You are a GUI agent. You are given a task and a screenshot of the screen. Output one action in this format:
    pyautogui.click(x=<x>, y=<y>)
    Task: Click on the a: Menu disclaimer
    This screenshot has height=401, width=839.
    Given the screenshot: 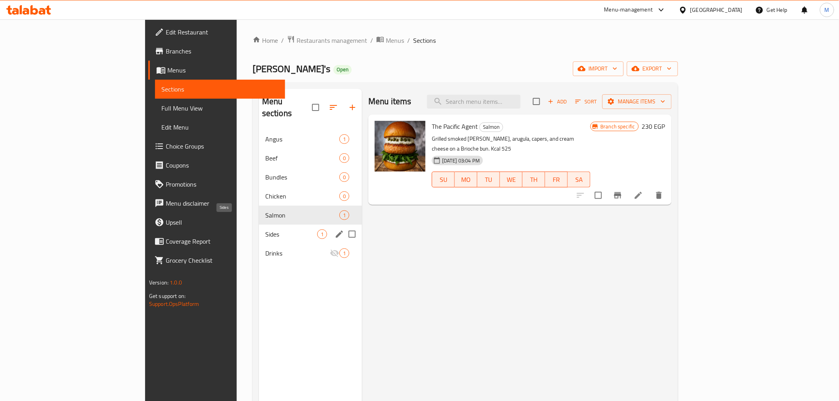 What is the action you would take?
    pyautogui.click(x=216, y=203)
    